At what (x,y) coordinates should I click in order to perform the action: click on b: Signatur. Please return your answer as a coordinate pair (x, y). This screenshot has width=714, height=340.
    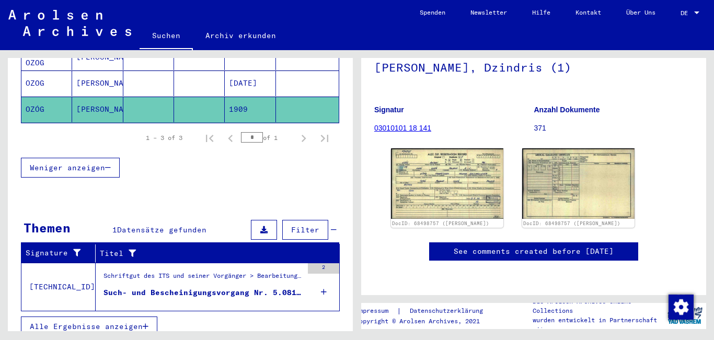
    Looking at the image, I should click on (389, 110).